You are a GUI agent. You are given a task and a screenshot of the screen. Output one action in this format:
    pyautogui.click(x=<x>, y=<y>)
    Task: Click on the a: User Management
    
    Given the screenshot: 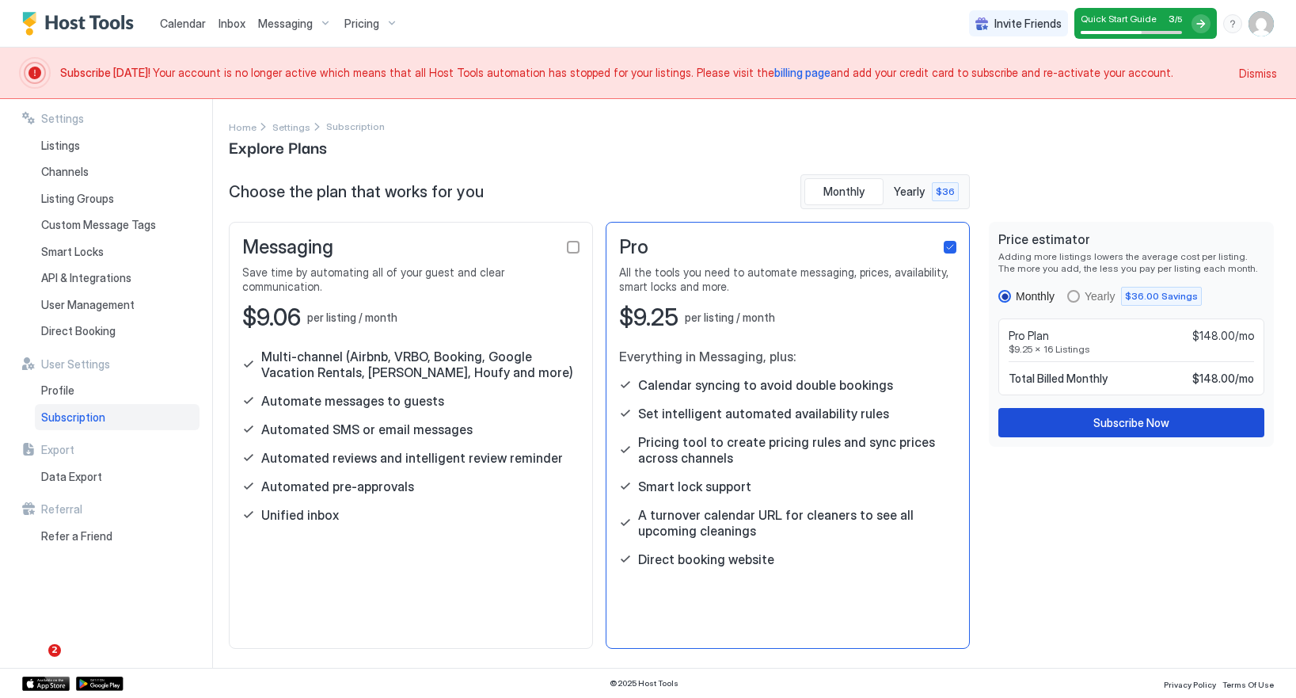 What is the action you would take?
    pyautogui.click(x=117, y=305)
    